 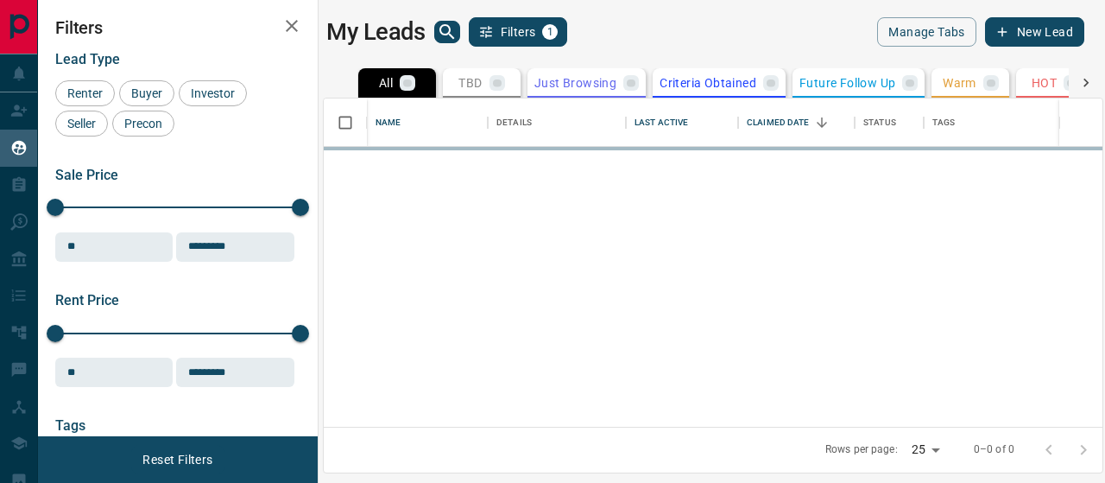 I want to click on button: Filters1, so click(x=518, y=32).